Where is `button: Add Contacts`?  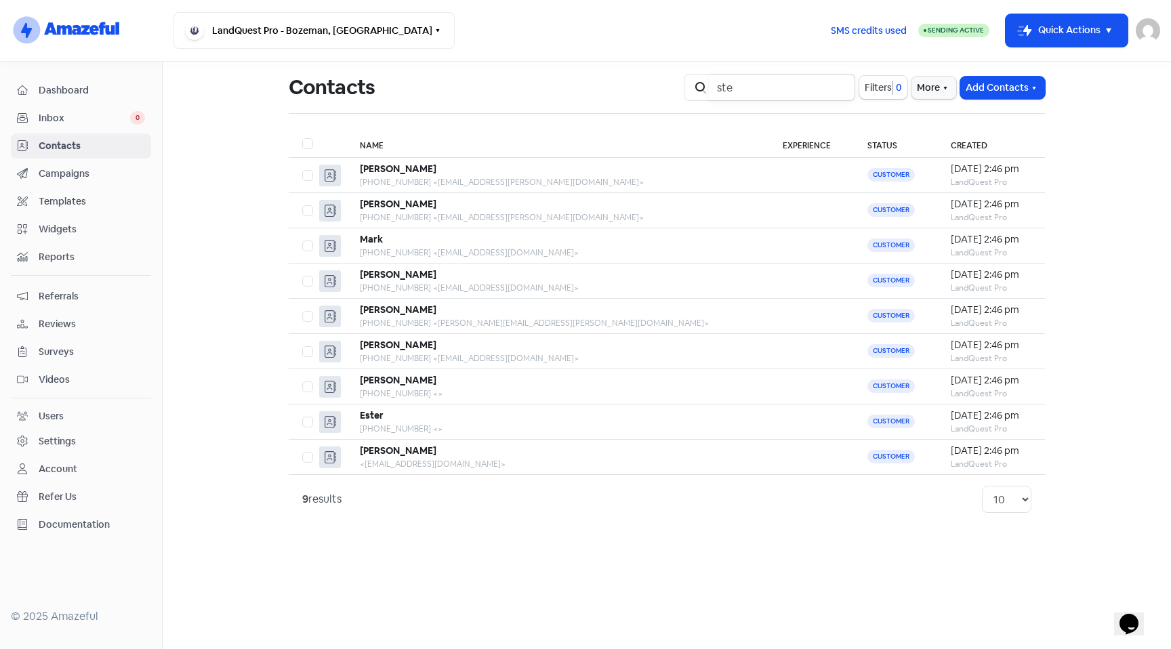 button: Add Contacts is located at coordinates (1003, 87).